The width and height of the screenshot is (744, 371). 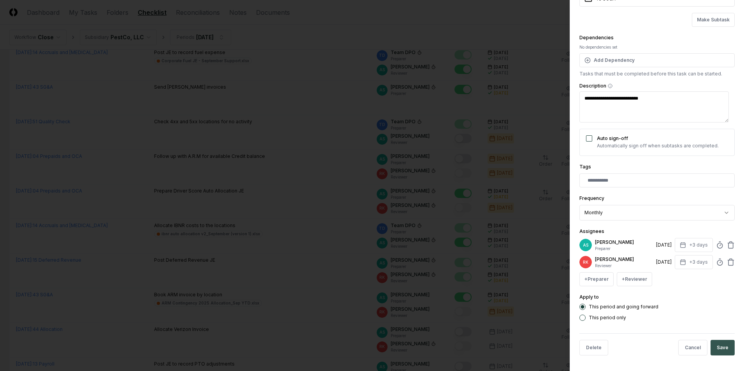 I want to click on p: Reviewer, so click(x=624, y=266).